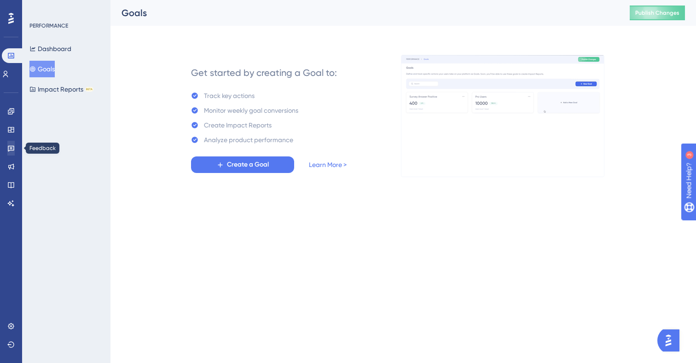 This screenshot has height=363, width=696. I want to click on div: Goals, so click(364, 13).